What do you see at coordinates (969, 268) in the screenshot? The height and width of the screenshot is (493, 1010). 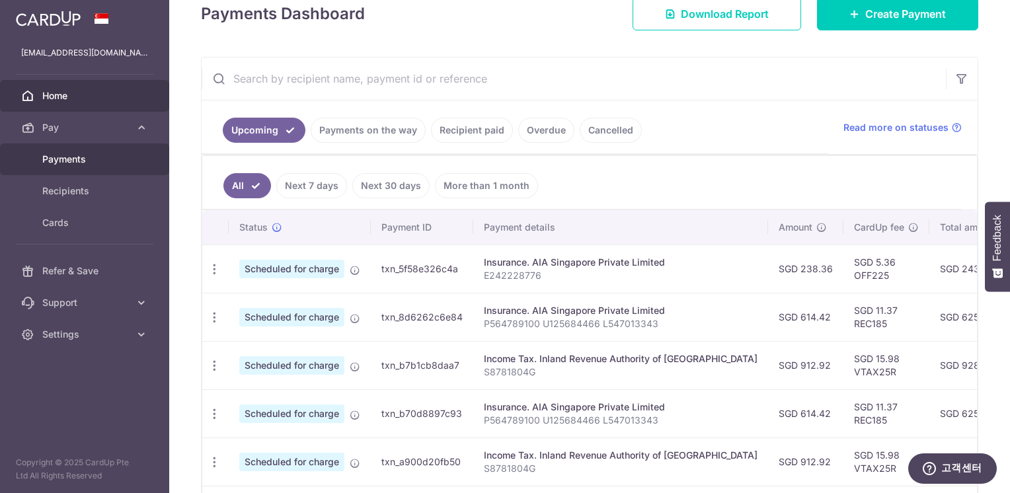 I see `td: SGD 243.72` at bounding box center [969, 268].